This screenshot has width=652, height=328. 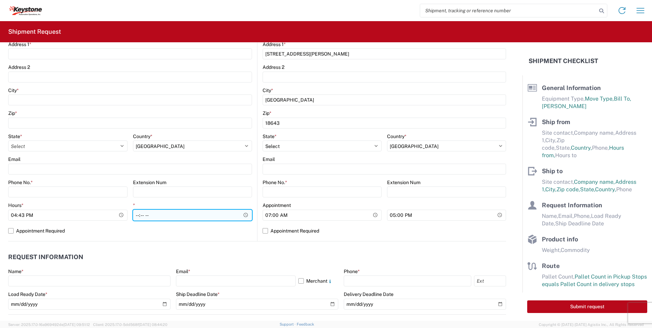 What do you see at coordinates (46, 257) in the screenshot?
I see `h2: Request Information` at bounding box center [46, 257].